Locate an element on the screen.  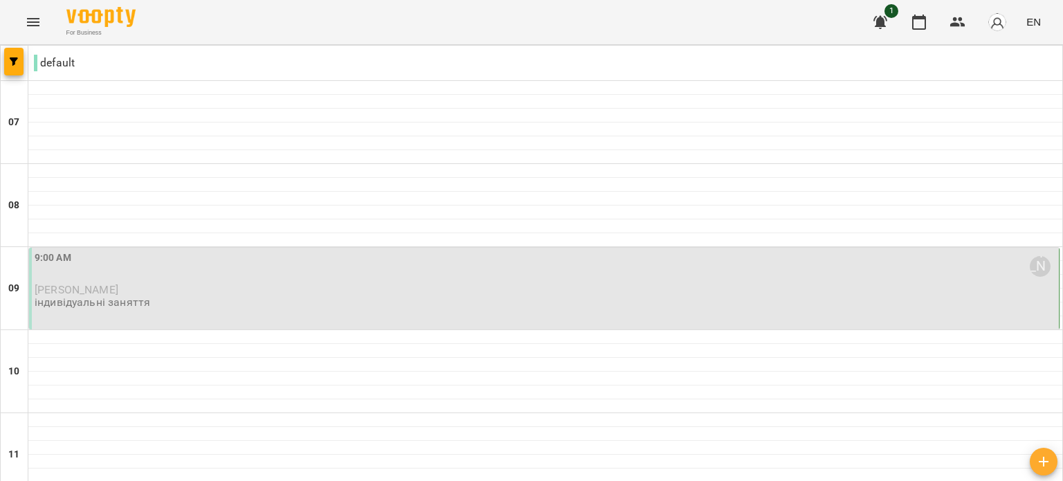
button: EN is located at coordinates (1033, 21).